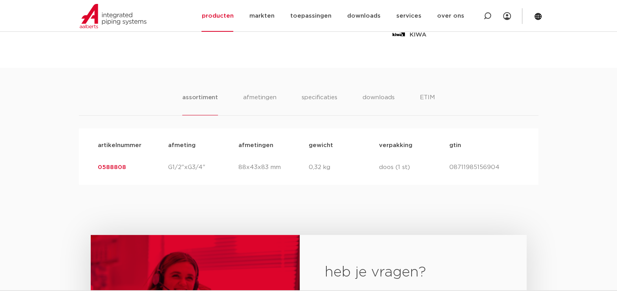 Image resolution: width=617 pixels, height=291 pixels. I want to click on li: specificaties, so click(319, 104).